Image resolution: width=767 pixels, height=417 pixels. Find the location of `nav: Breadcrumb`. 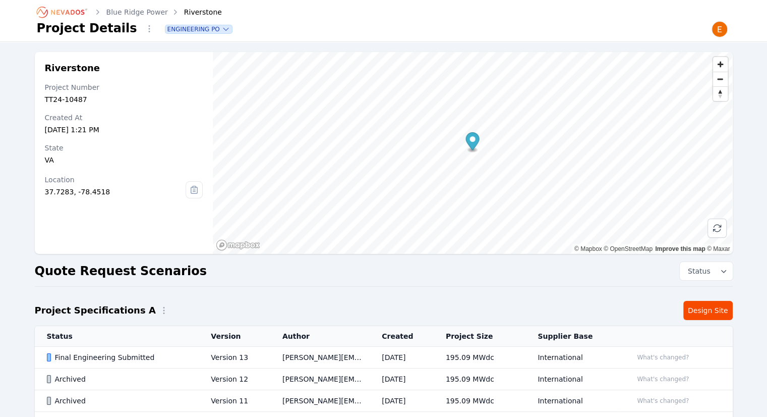

nav: Breadcrumb is located at coordinates (129, 12).